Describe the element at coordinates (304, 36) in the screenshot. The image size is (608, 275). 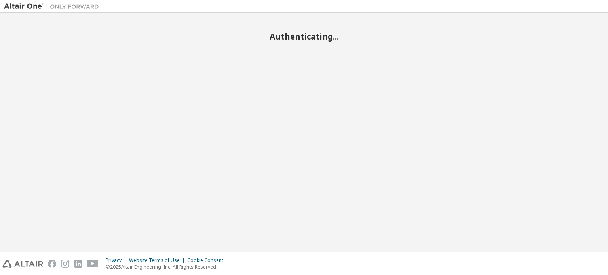
I see `h2: Authenticating...` at that location.